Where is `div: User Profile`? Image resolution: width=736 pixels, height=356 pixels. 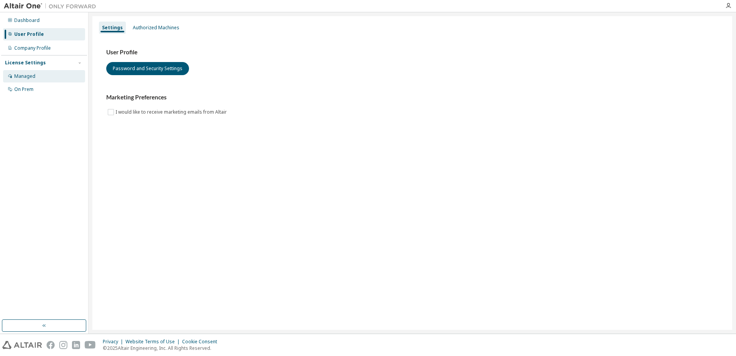 div: User Profile is located at coordinates (29, 34).